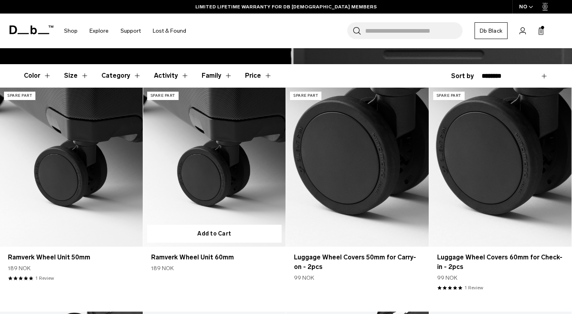  I want to click on button: Add to Cart, so click(214, 233).